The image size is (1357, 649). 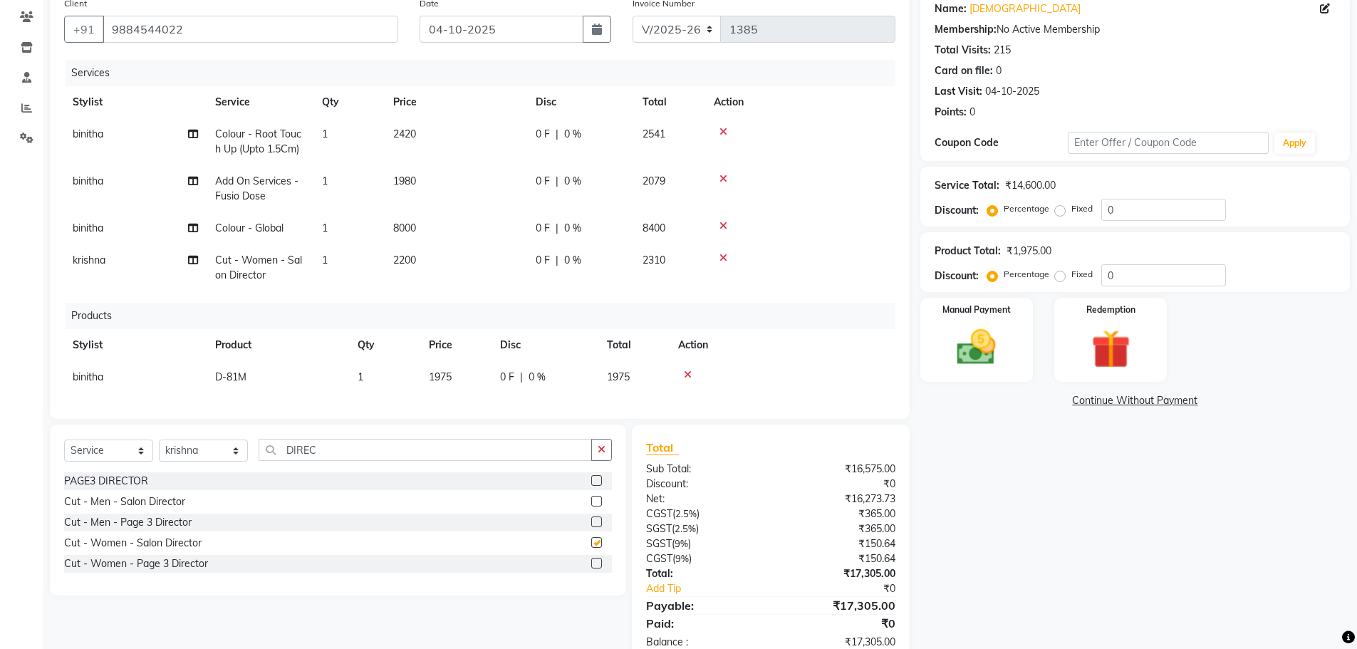 What do you see at coordinates (231, 377) in the screenshot?
I see `span: D-81M` at bounding box center [231, 377].